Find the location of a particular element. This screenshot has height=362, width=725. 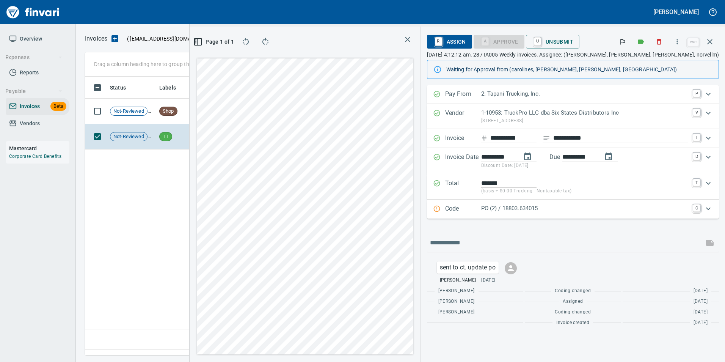

span: Page 1 of 1 is located at coordinates (215, 42).